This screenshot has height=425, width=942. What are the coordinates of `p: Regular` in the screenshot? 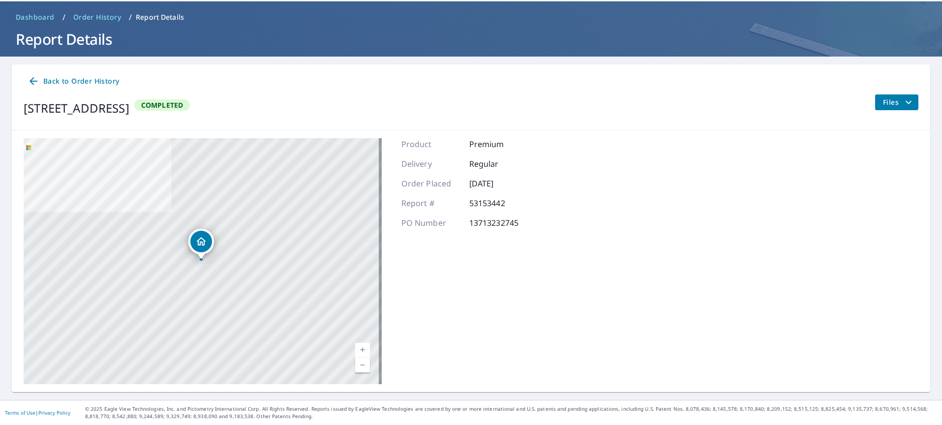 It's located at (499, 164).